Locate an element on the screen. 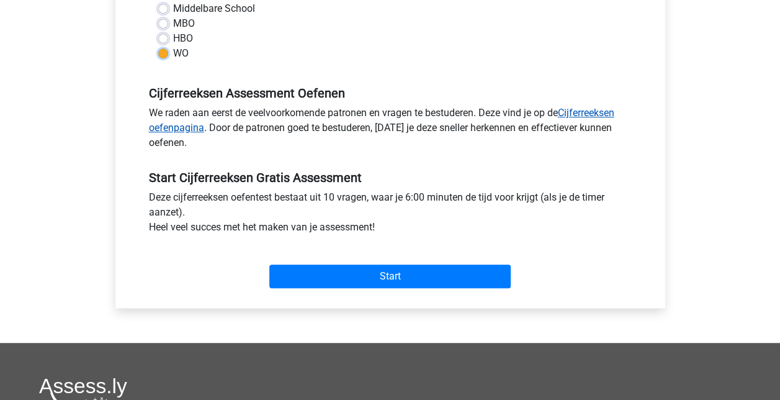  input: Start is located at coordinates (390, 276).